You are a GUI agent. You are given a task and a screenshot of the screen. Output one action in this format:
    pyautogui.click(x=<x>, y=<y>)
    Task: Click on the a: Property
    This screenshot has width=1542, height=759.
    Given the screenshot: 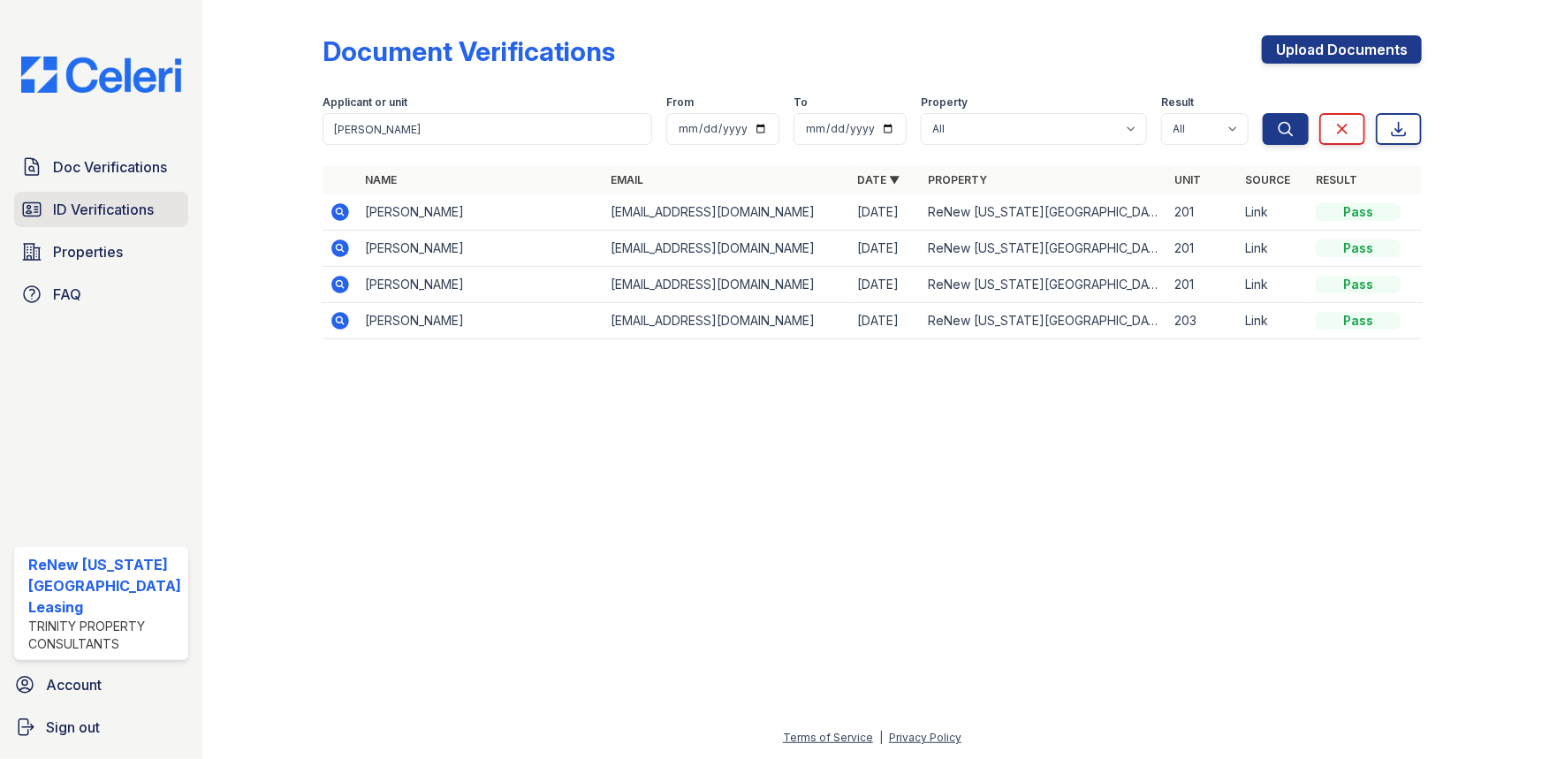 What is the action you would take?
    pyautogui.click(x=957, y=179)
    